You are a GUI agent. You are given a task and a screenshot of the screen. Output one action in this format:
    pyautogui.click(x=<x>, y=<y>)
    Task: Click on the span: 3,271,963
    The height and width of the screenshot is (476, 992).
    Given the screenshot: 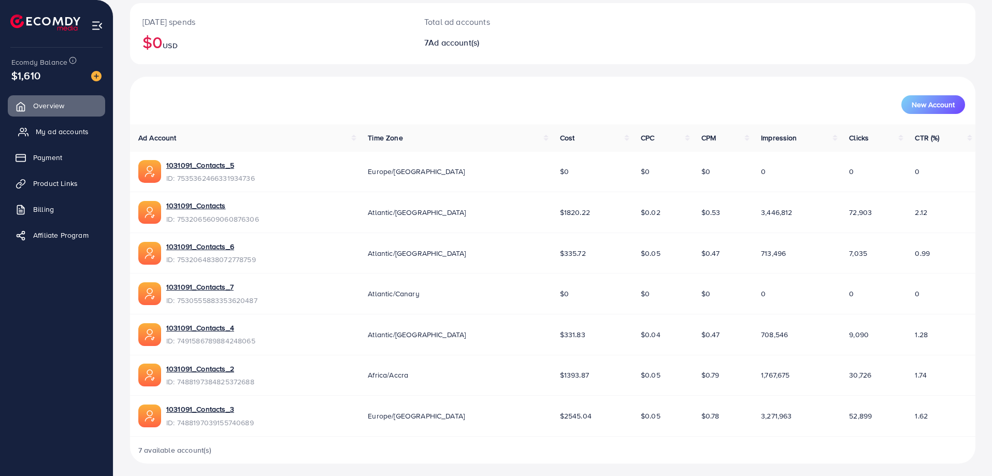 What is the action you would take?
    pyautogui.click(x=776, y=416)
    